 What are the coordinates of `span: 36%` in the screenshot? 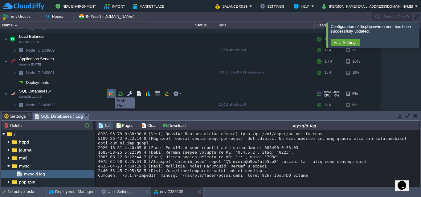 It's located at (336, 92).